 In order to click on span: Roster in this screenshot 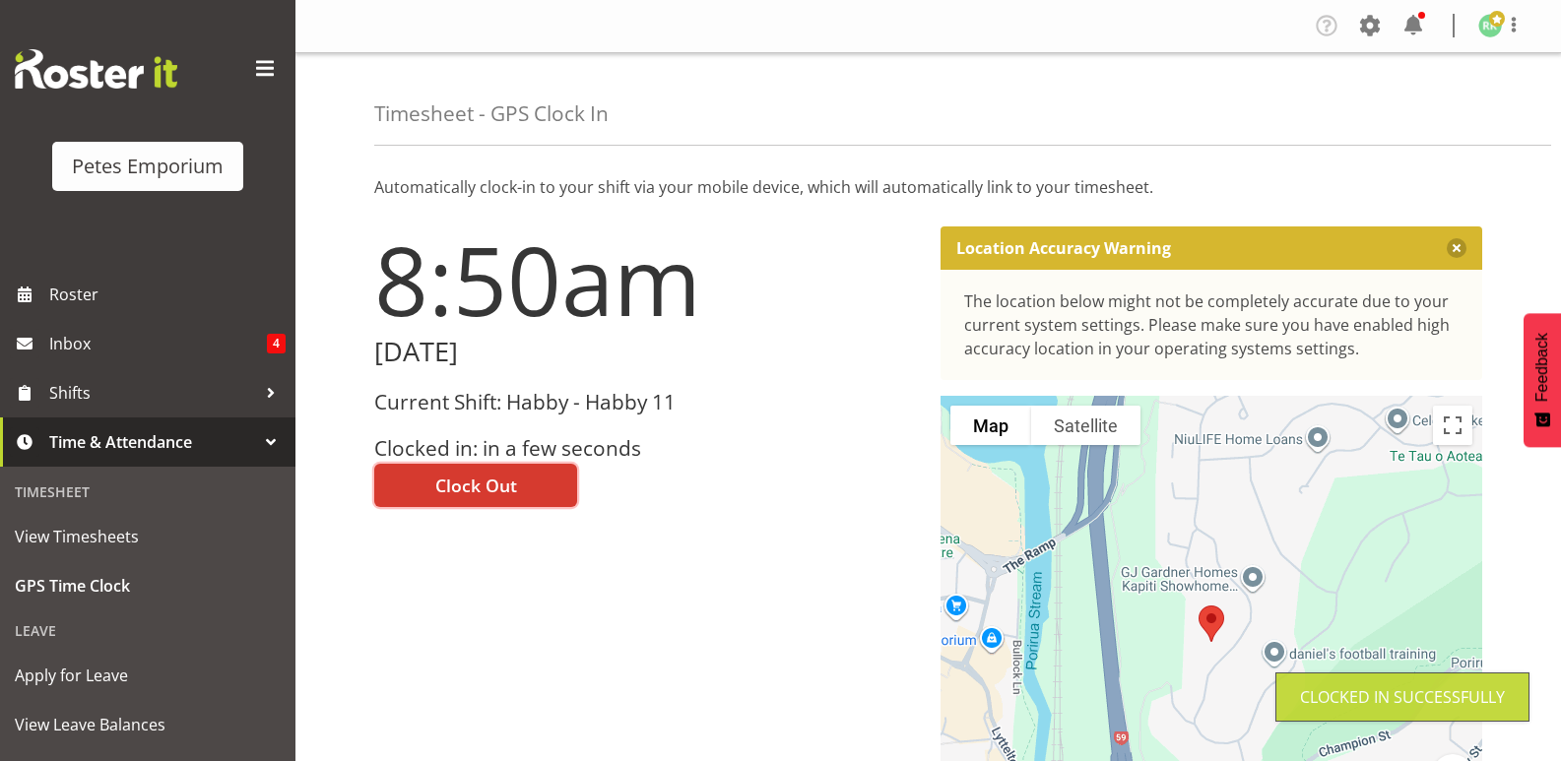, I will do `click(167, 294)`.